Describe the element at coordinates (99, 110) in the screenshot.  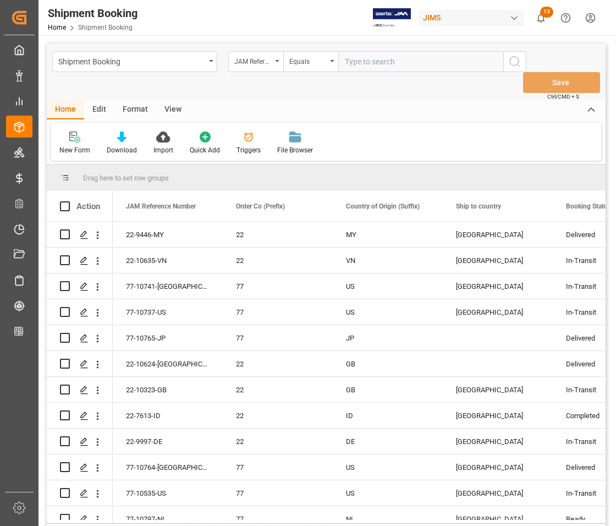
I see `div: Edit` at that location.